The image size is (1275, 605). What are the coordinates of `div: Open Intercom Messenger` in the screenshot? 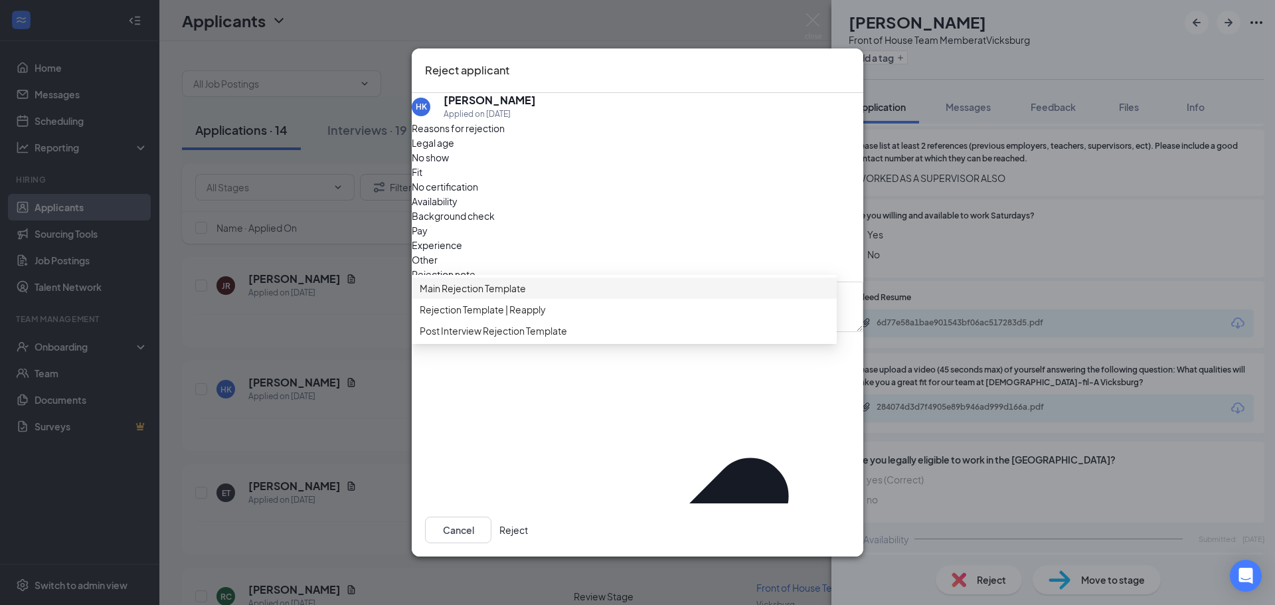 It's located at (1246, 576).